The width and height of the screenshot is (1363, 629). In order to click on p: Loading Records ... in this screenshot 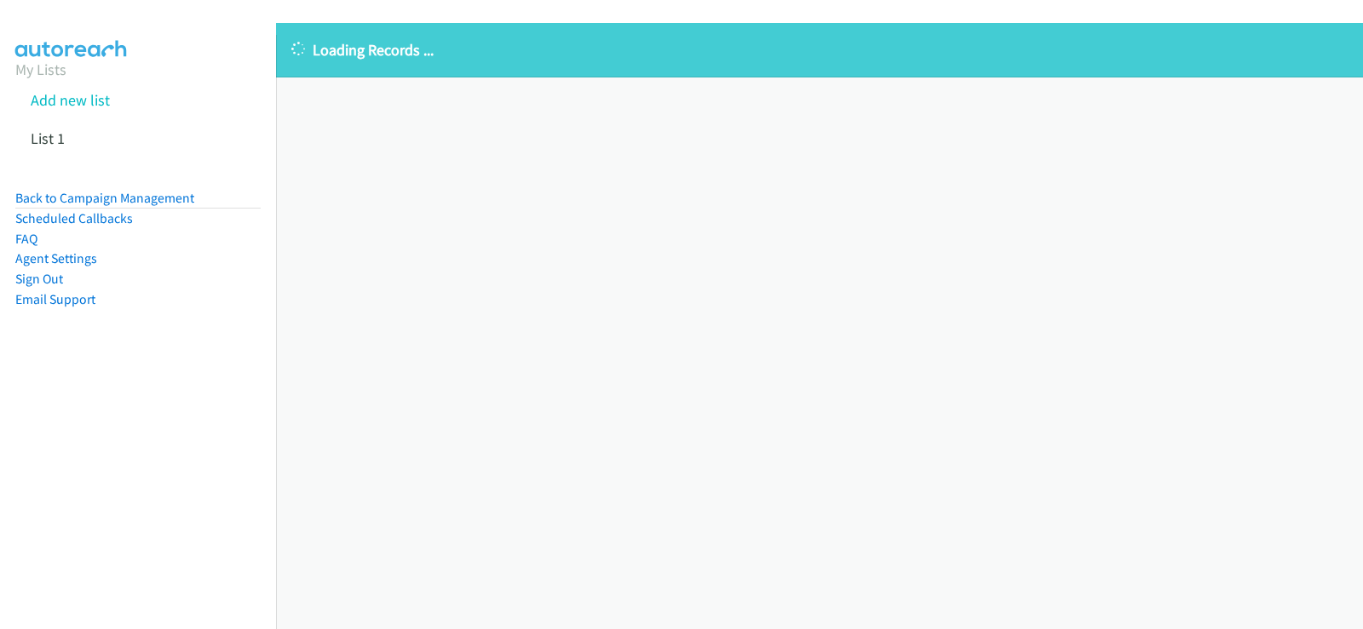, I will do `click(819, 49)`.